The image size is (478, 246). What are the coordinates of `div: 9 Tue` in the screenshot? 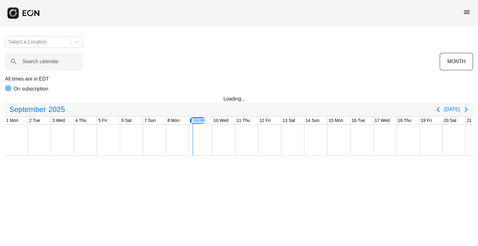 It's located at (198, 120).